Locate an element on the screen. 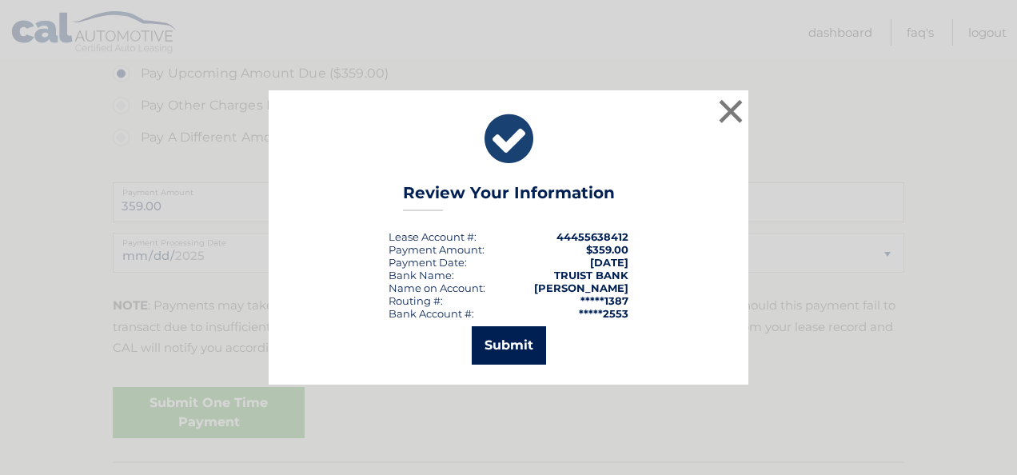 This screenshot has height=475, width=1017. div: Payment Amount: is located at coordinates (437, 250).